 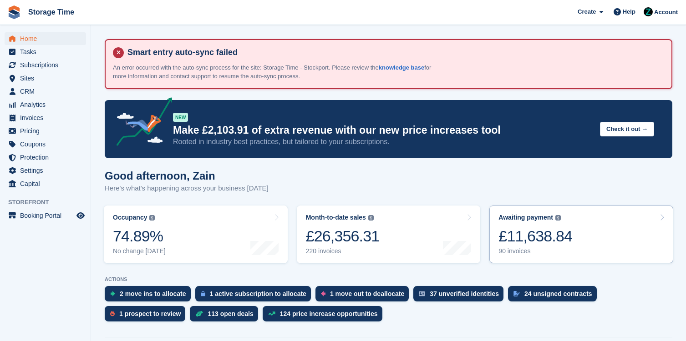 I want to click on div: £11,638.84, so click(x=535, y=236).